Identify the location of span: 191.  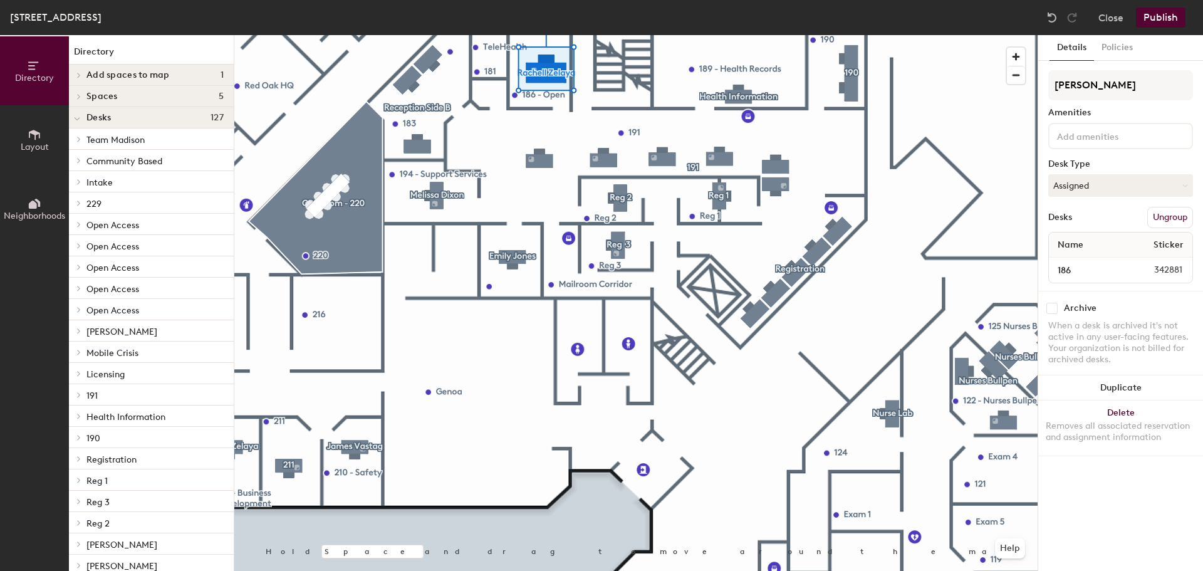
(92, 395).